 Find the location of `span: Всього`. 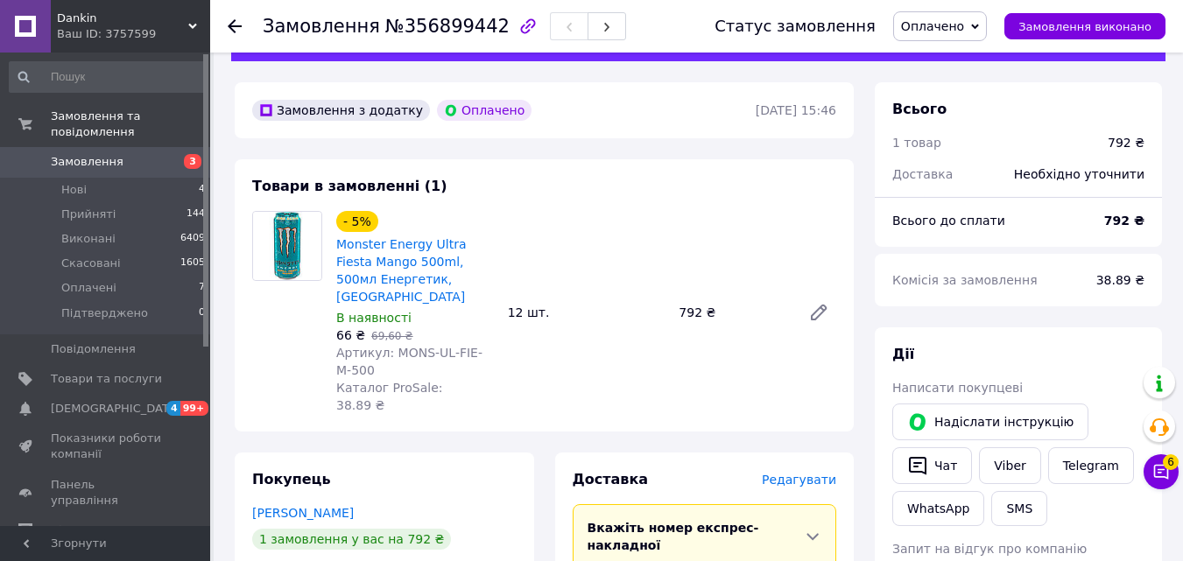

span: Всього is located at coordinates (919, 109).